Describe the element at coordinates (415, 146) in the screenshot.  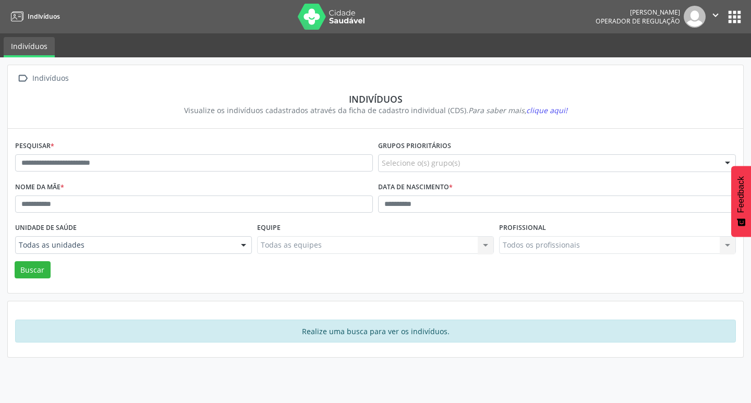
I see `label: Grupos prioritários` at that location.